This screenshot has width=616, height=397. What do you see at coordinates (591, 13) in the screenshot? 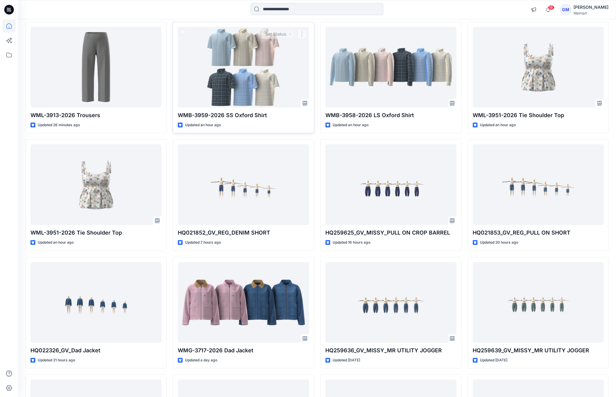
I see `div: Walmart` at bounding box center [591, 13].